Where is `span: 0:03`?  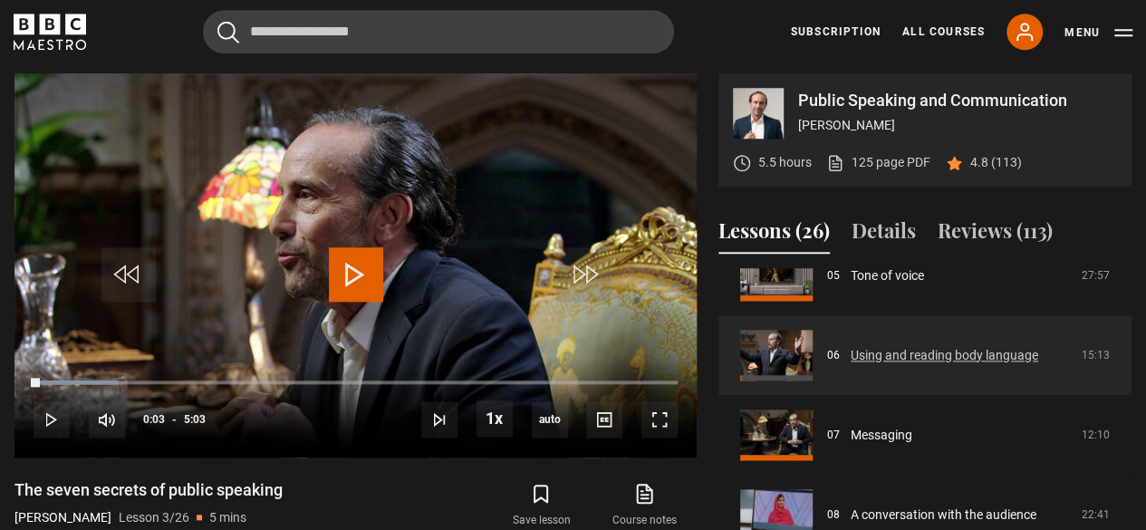 span: 0:03 is located at coordinates (154, 420).